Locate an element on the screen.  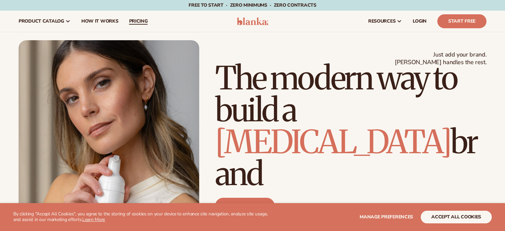
span: LOGIN is located at coordinates (420, 21).